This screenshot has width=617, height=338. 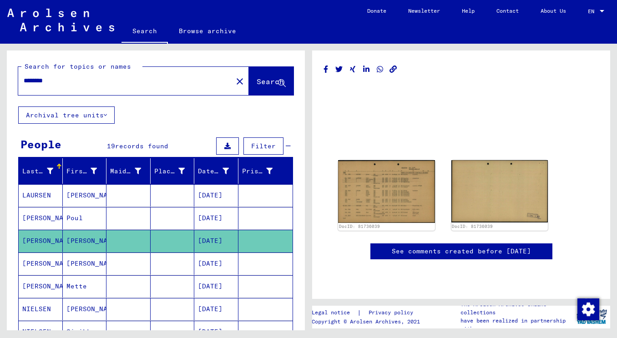 What do you see at coordinates (208, 31) in the screenshot?
I see `a: Browse archive` at bounding box center [208, 31].